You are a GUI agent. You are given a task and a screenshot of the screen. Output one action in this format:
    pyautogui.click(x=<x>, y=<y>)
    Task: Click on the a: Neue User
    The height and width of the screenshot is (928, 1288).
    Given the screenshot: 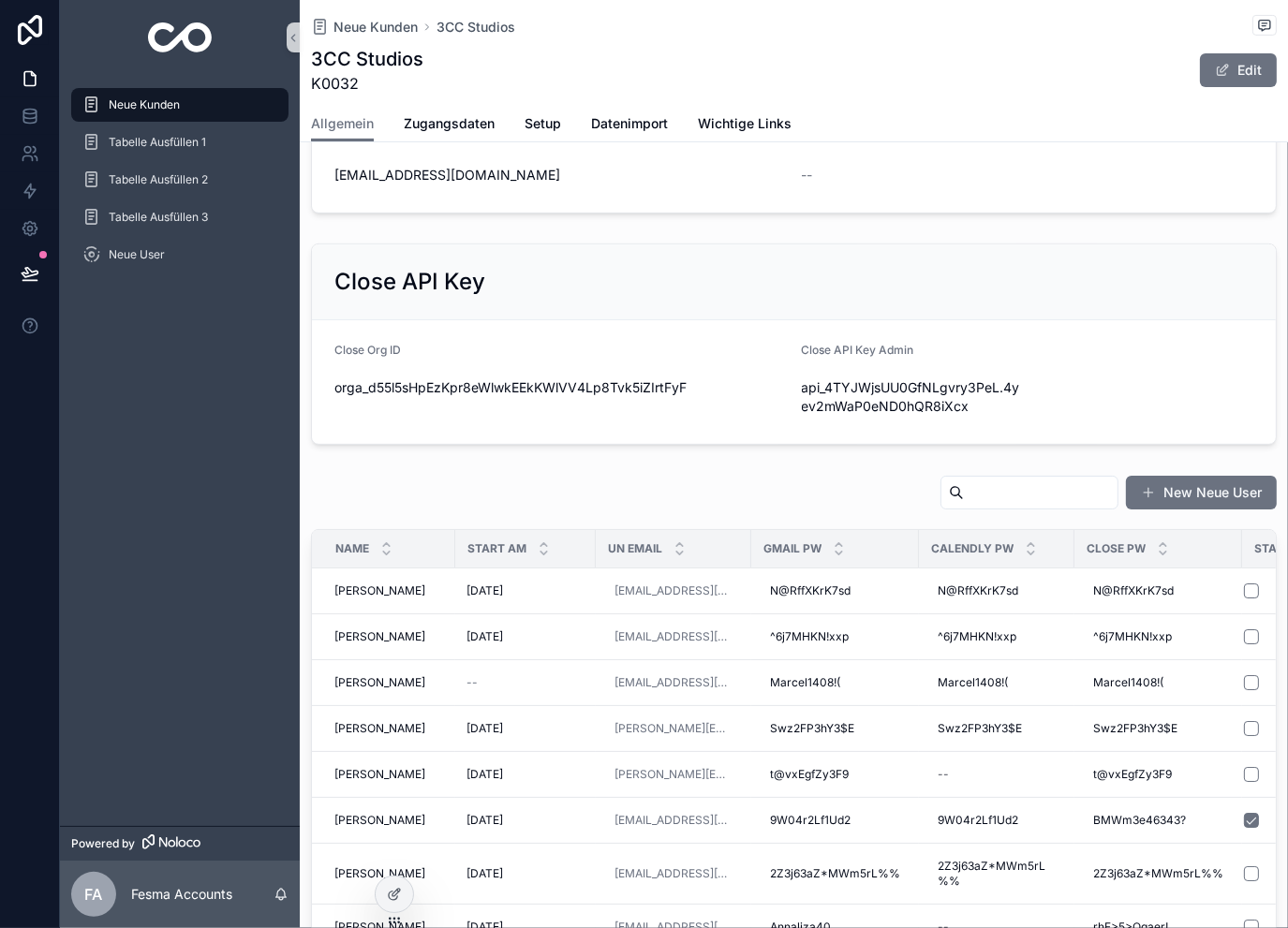 What is the action you would take?
    pyautogui.click(x=180, y=255)
    